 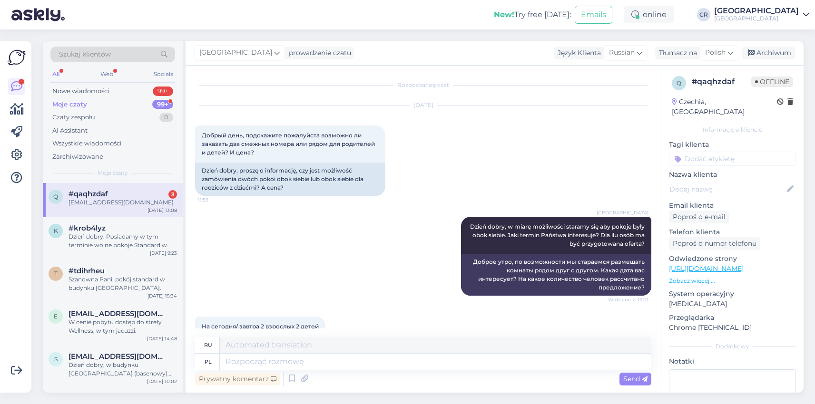 I want to click on div: Nowe wiadomości, so click(x=81, y=91).